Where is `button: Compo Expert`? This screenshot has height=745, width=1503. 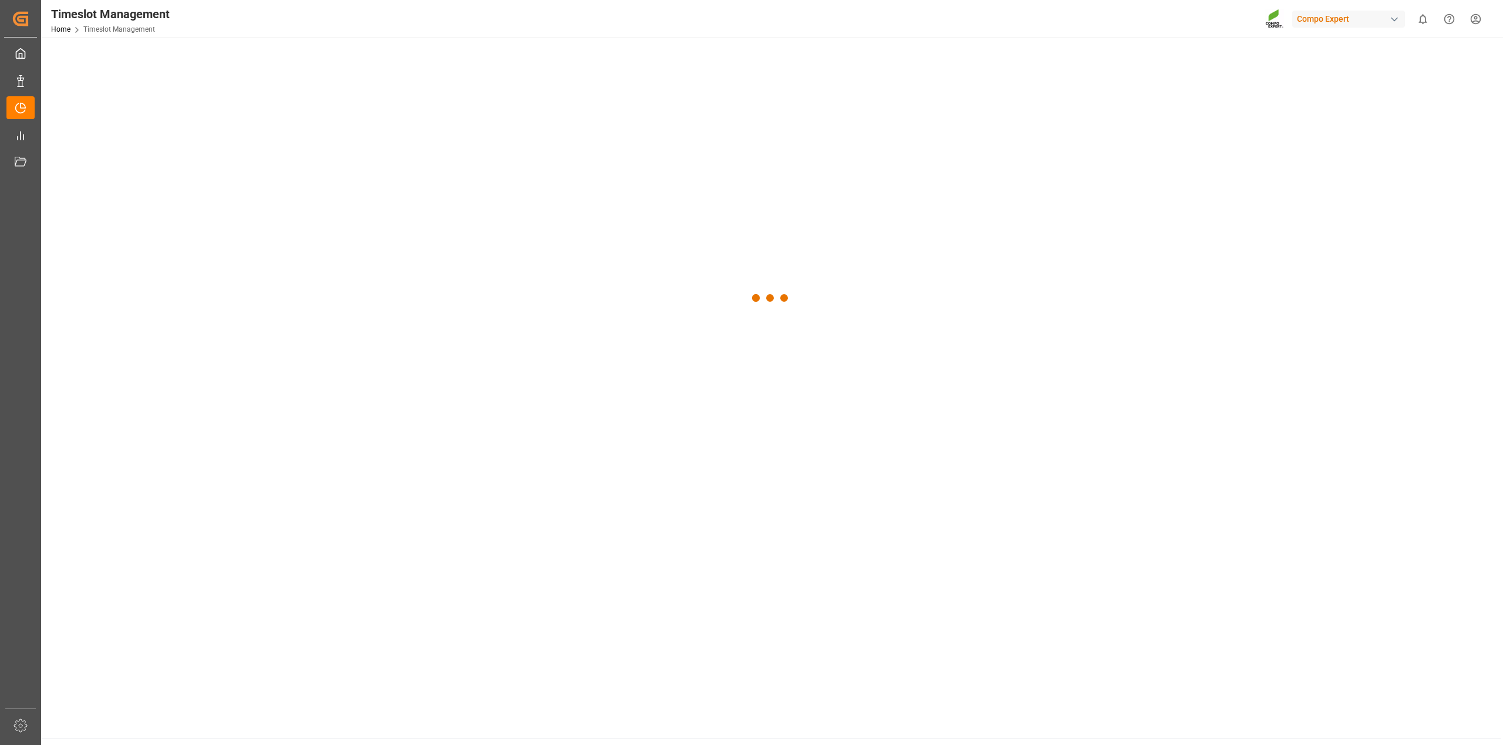 button: Compo Expert is located at coordinates (1351, 19).